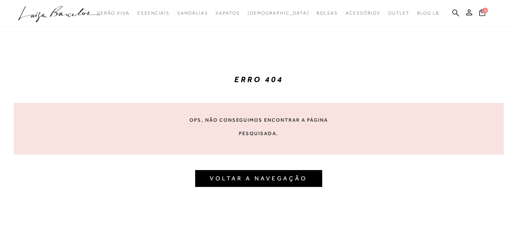  What do you see at coordinates (429, 13) in the screenshot?
I see `a: BLOG LB` at bounding box center [429, 13].